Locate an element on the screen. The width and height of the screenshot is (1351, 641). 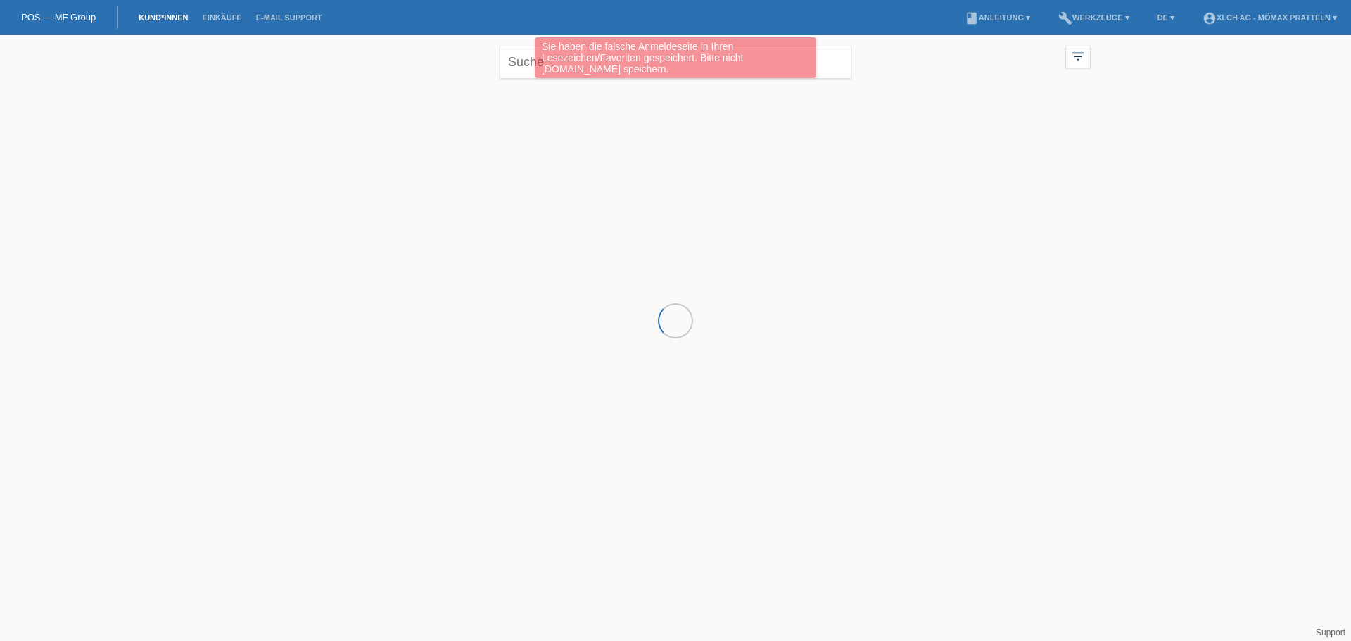
a: Support is located at coordinates (1330, 632).